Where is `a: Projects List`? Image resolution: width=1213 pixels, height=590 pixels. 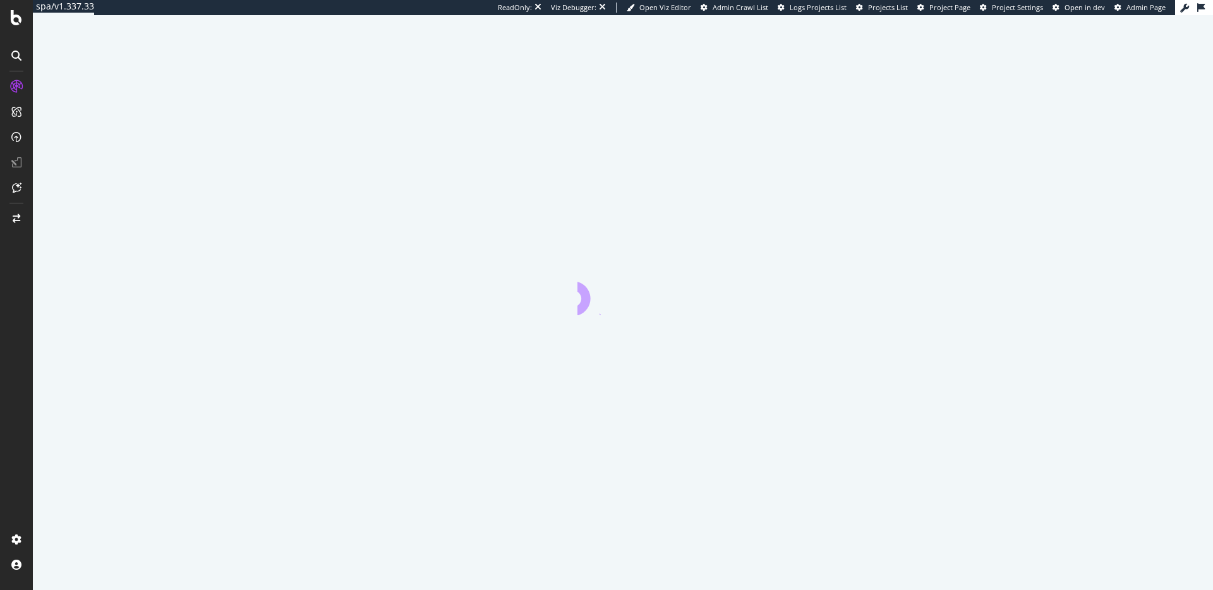
a: Projects List is located at coordinates (882, 8).